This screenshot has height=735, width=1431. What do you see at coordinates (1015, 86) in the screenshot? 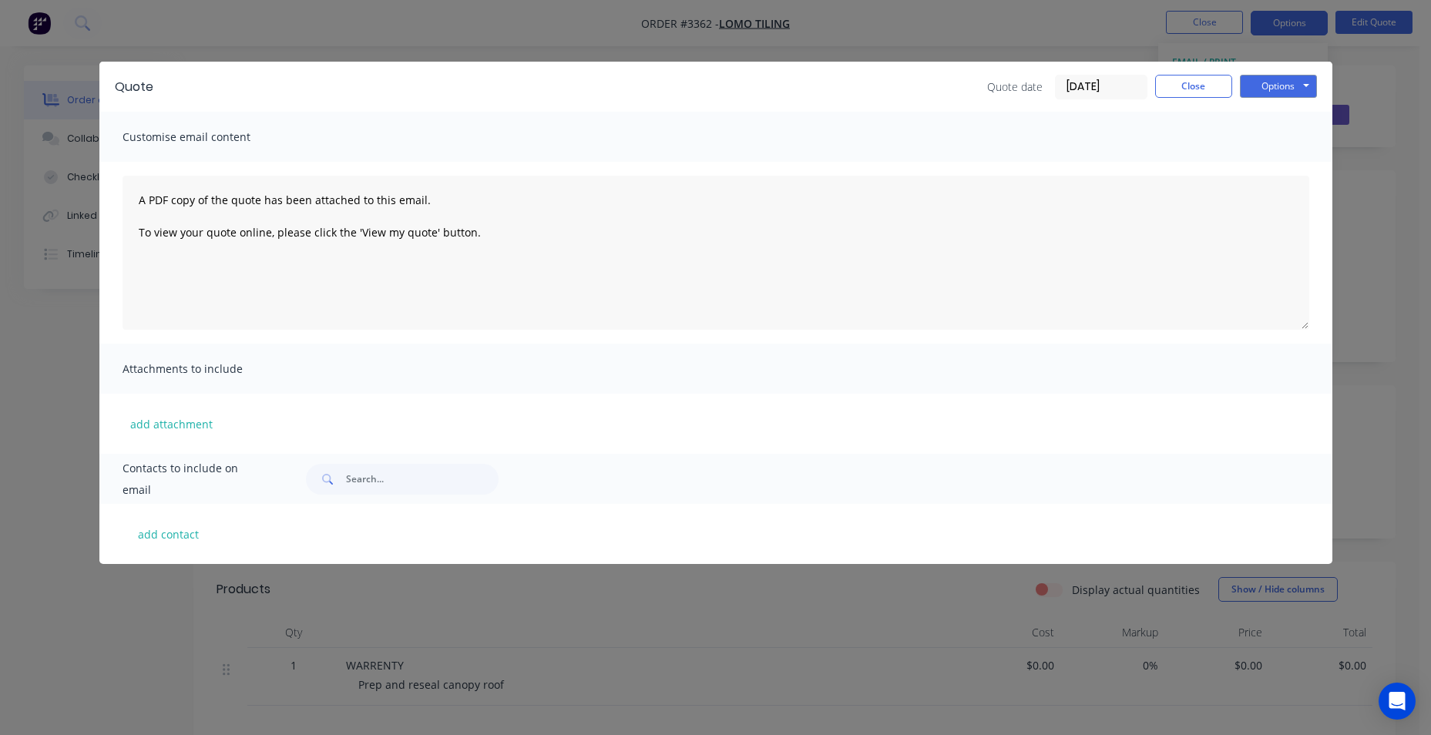
I see `span: Quote date` at bounding box center [1015, 86].